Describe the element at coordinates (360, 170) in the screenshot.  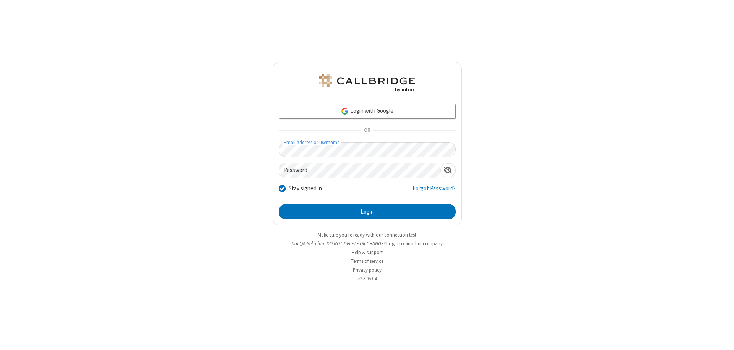
I see `input: Password` at that location.